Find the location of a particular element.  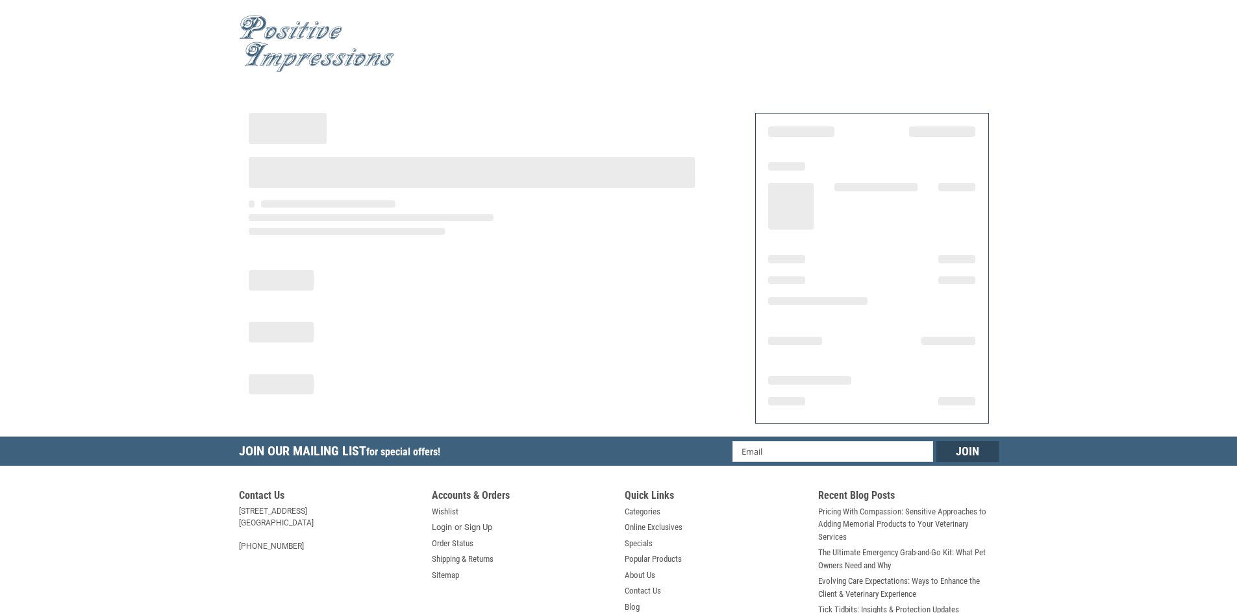

span: for special offers! is located at coordinates (403, 452).